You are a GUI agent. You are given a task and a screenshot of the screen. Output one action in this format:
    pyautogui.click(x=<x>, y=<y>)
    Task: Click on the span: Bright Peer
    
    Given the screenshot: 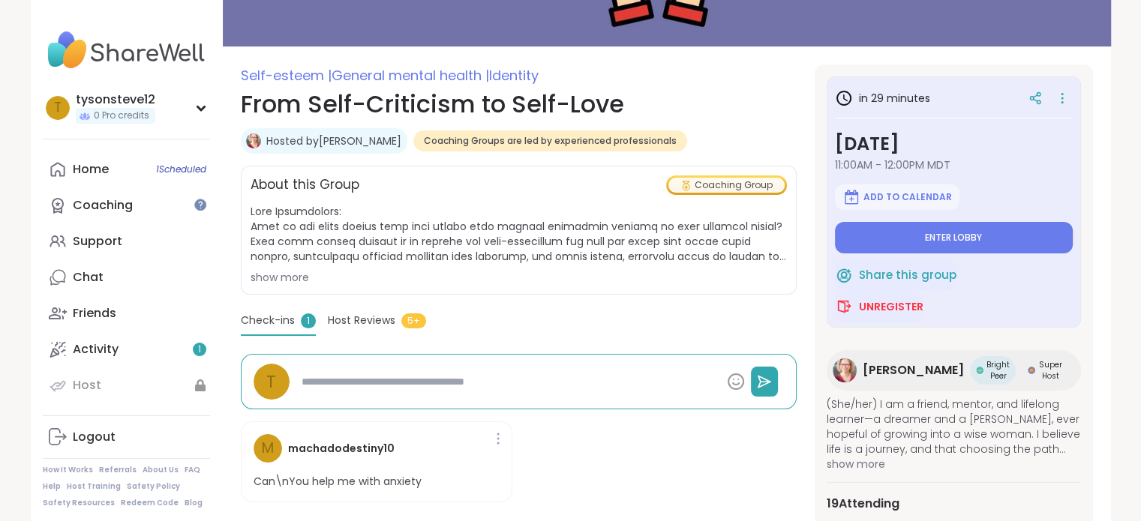 What is the action you would take?
    pyautogui.click(x=998, y=370)
    